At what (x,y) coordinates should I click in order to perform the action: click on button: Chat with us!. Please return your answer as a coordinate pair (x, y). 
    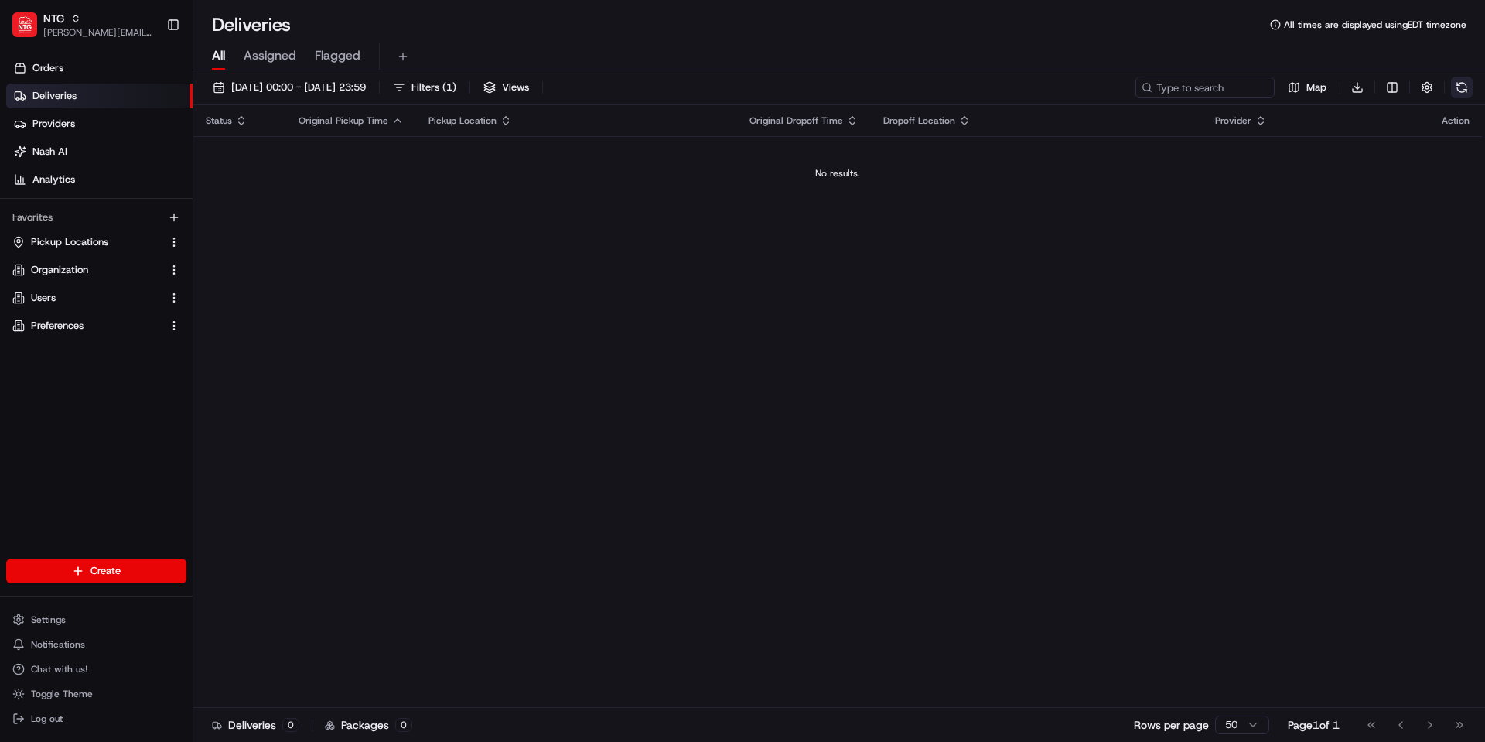
    Looking at the image, I should click on (96, 669).